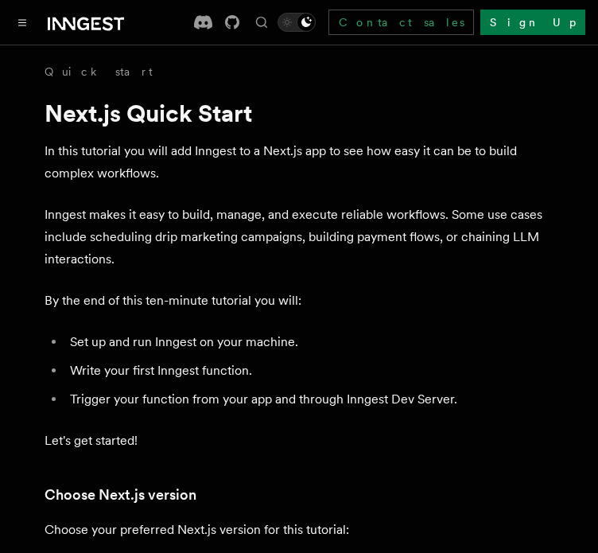  Describe the element at coordinates (401, 22) in the screenshot. I see `a: Contact sales` at that location.